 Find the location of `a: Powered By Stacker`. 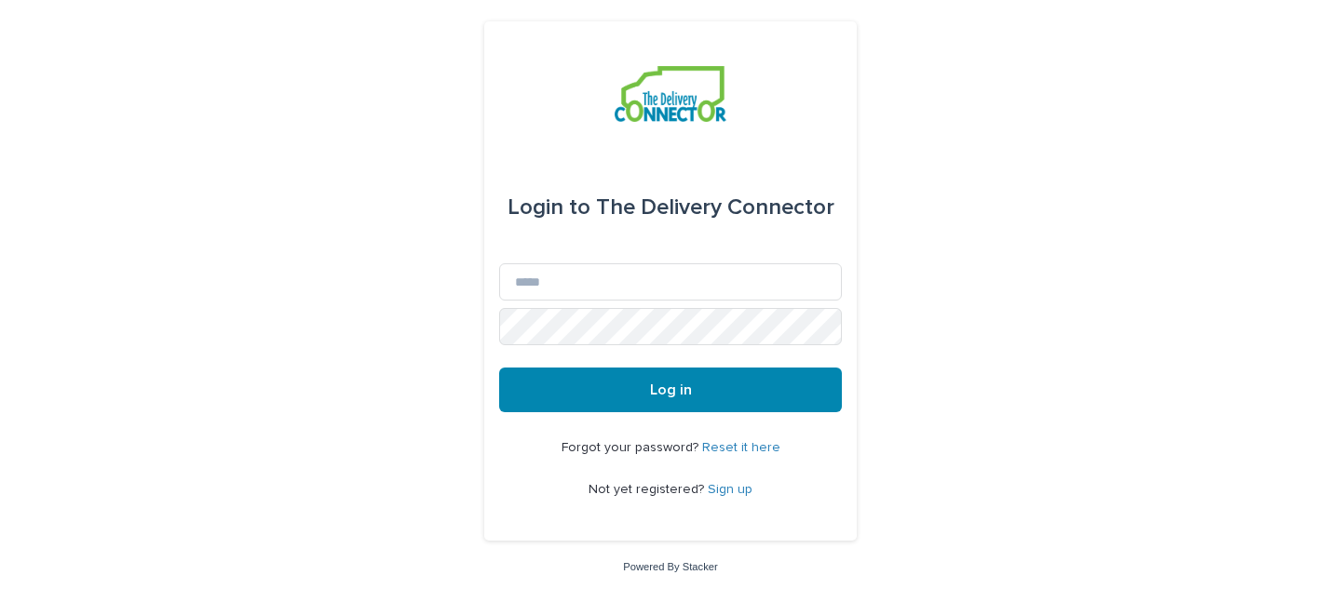

a: Powered By Stacker is located at coordinates (669, 567).